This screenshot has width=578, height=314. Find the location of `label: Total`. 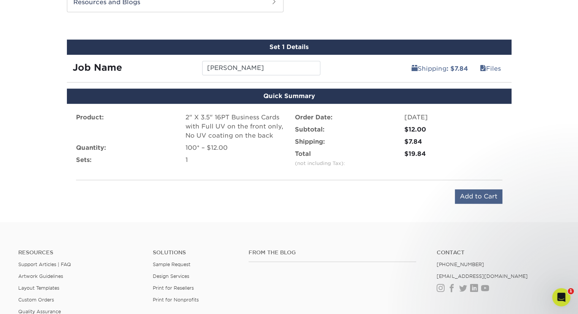

label: Total is located at coordinates (320, 158).